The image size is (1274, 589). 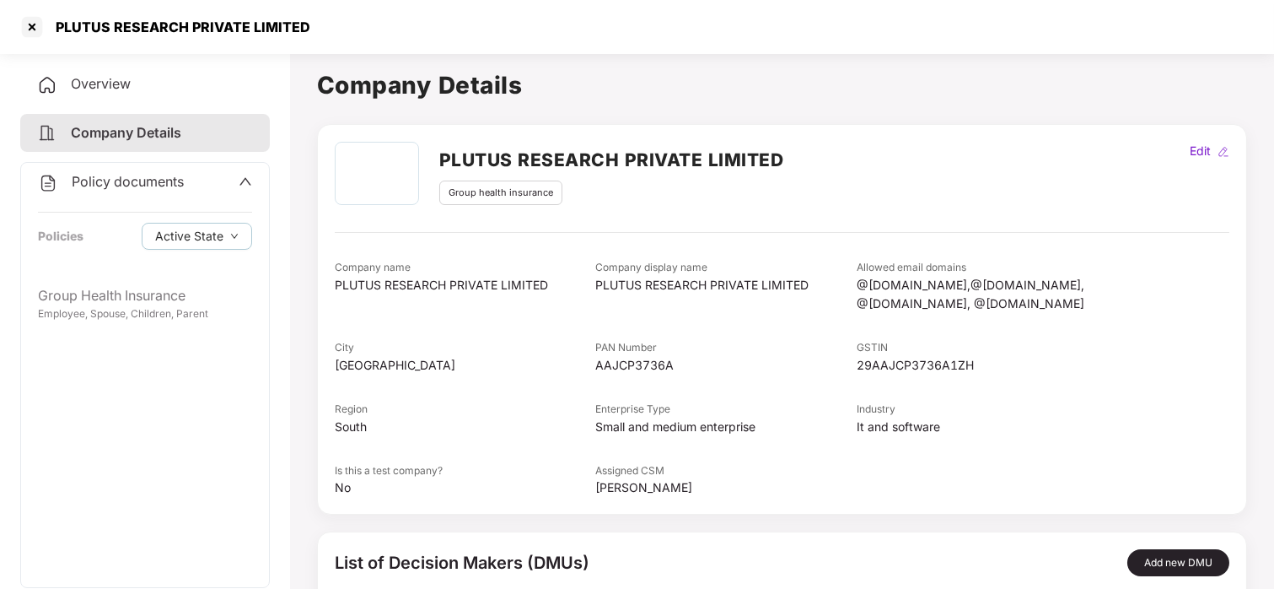 I want to click on div: Company display name, so click(x=725, y=267).